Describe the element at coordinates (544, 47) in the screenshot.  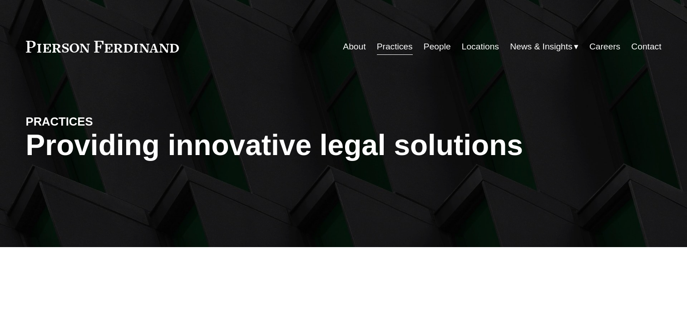
I see `a: folder dropdown` at that location.